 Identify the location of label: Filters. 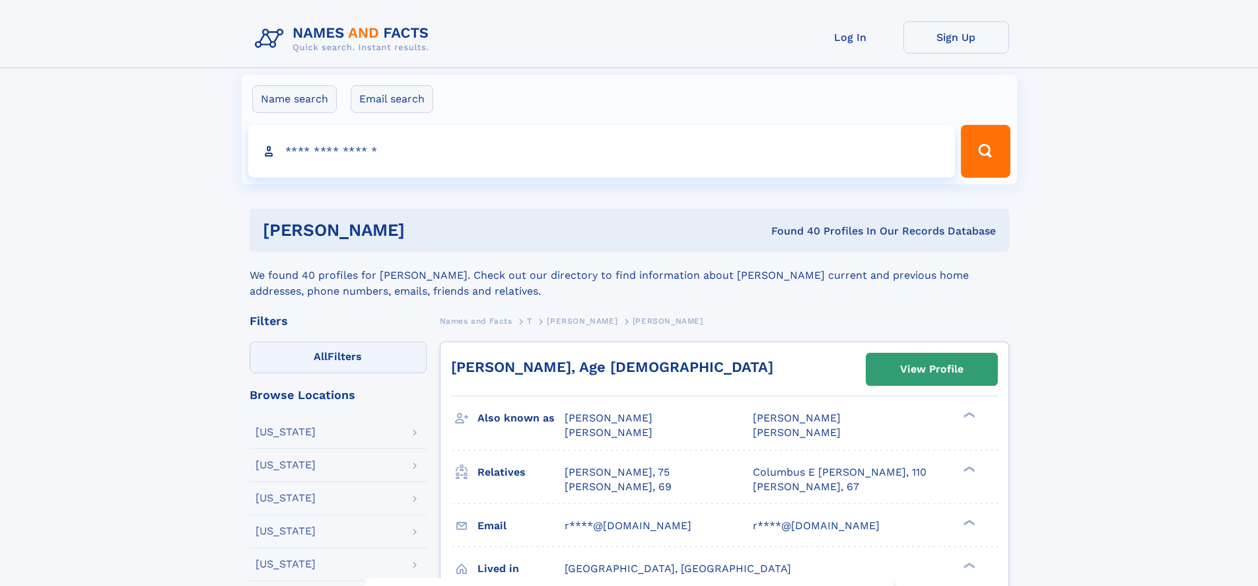
(338, 357).